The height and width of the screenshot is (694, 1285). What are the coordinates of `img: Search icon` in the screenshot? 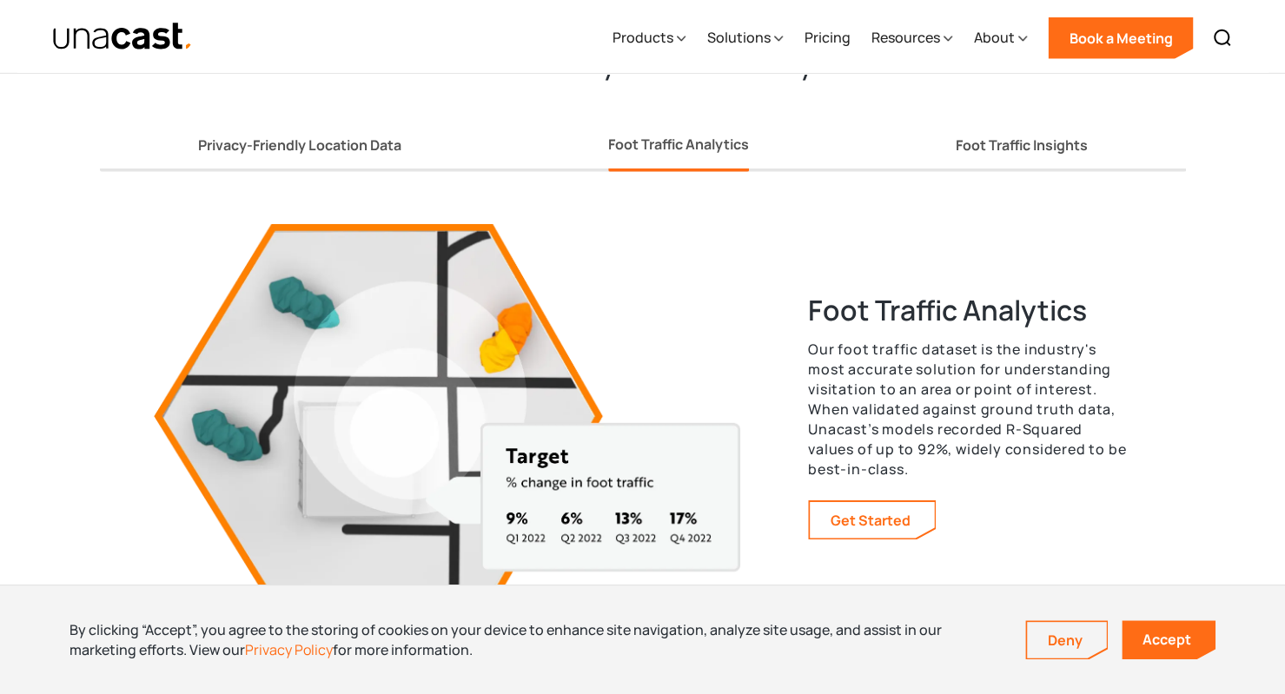 It's located at (1222, 38).